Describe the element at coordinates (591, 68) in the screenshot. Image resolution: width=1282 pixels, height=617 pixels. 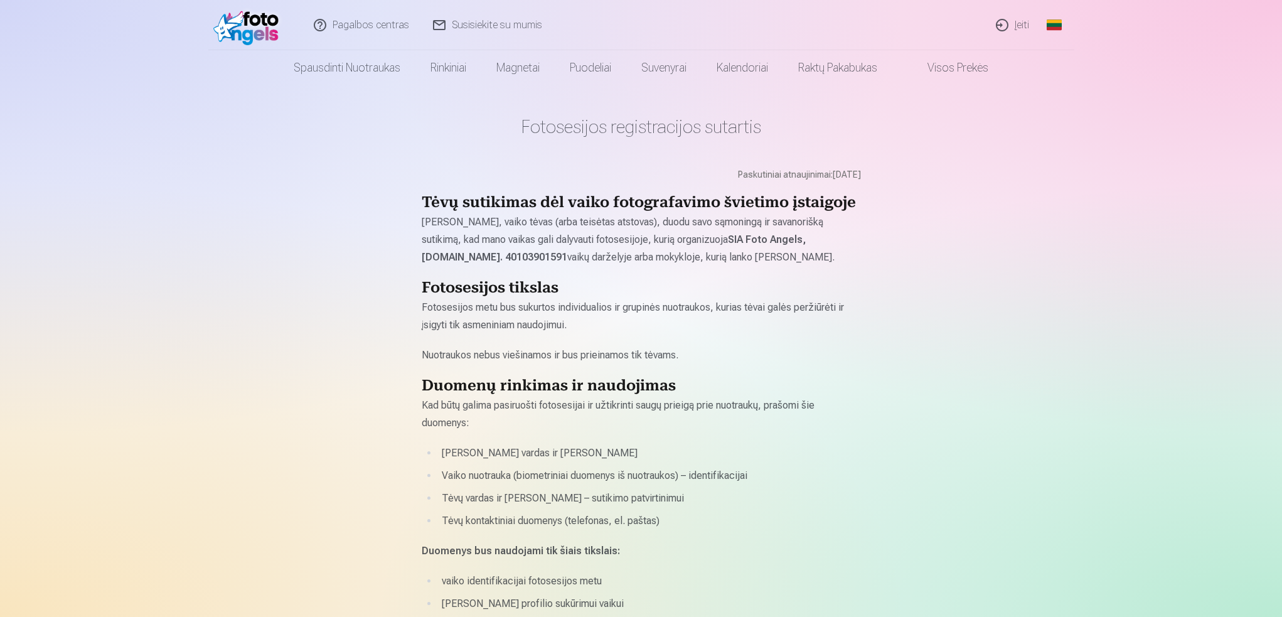
I see `a: Puodeliai` at that location.